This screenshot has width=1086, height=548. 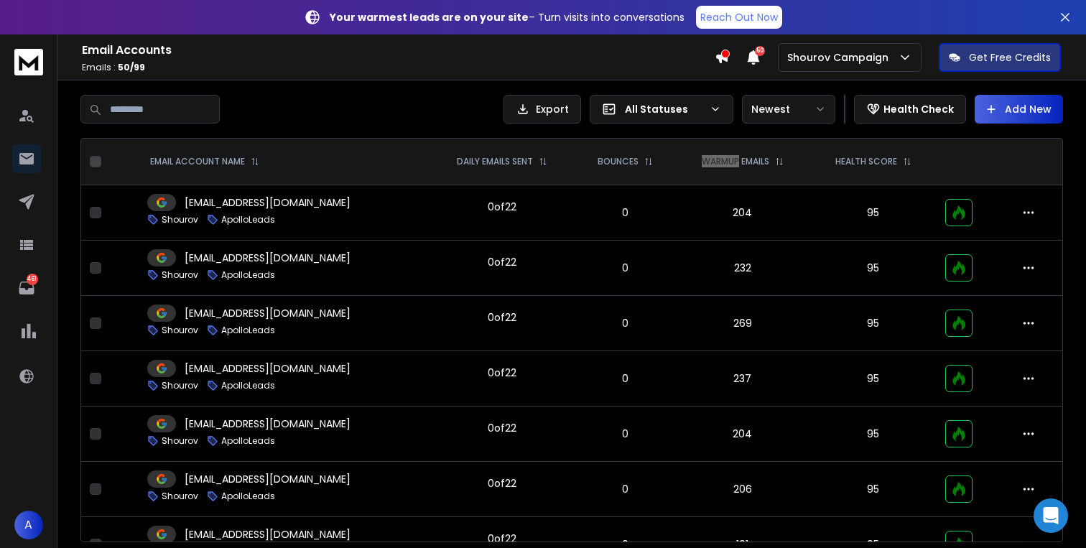 What do you see at coordinates (29, 525) in the screenshot?
I see `button: A` at bounding box center [29, 525].